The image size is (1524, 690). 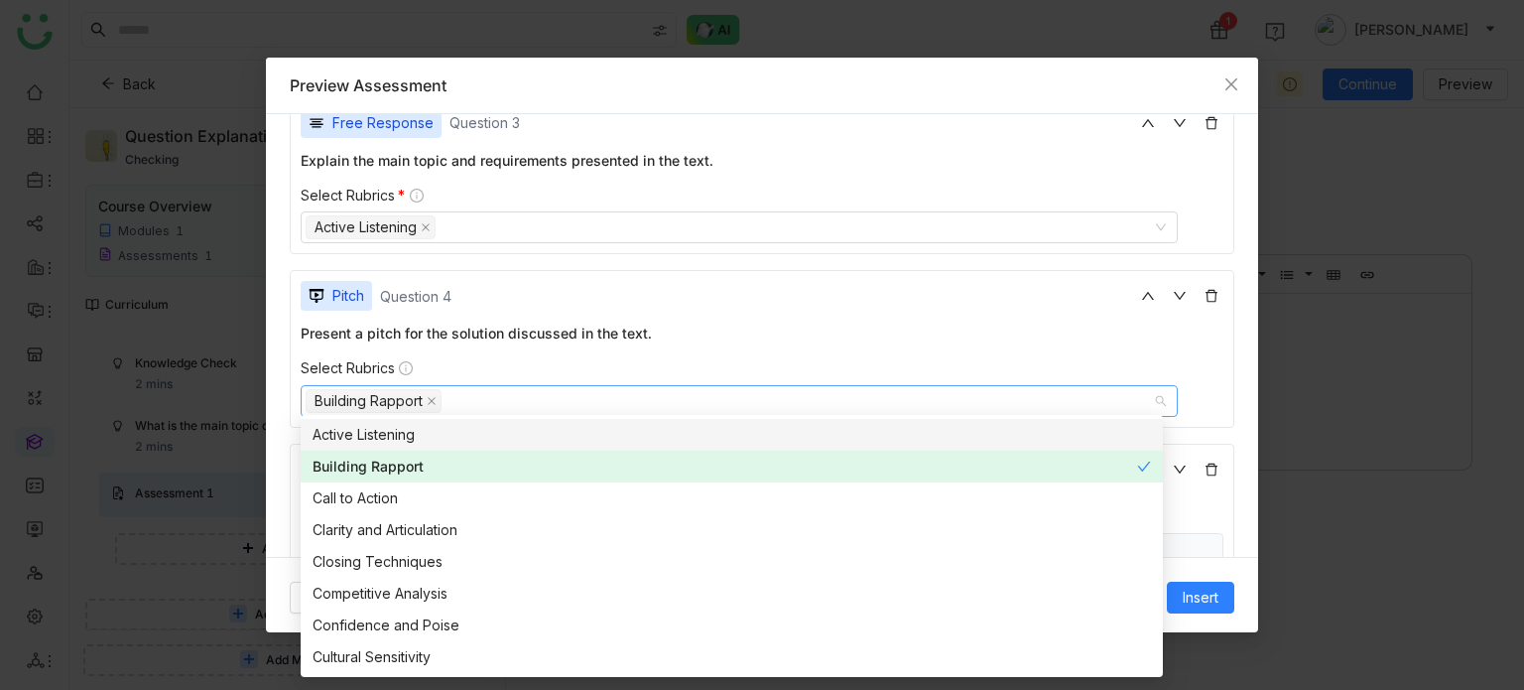 What do you see at coordinates (731, 657) in the screenshot?
I see `nz-option-item: Cultural Sensitivity` at bounding box center [731, 657].